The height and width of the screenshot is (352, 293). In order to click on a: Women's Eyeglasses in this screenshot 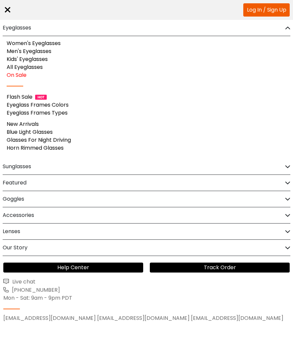, I will do `click(33, 43)`.